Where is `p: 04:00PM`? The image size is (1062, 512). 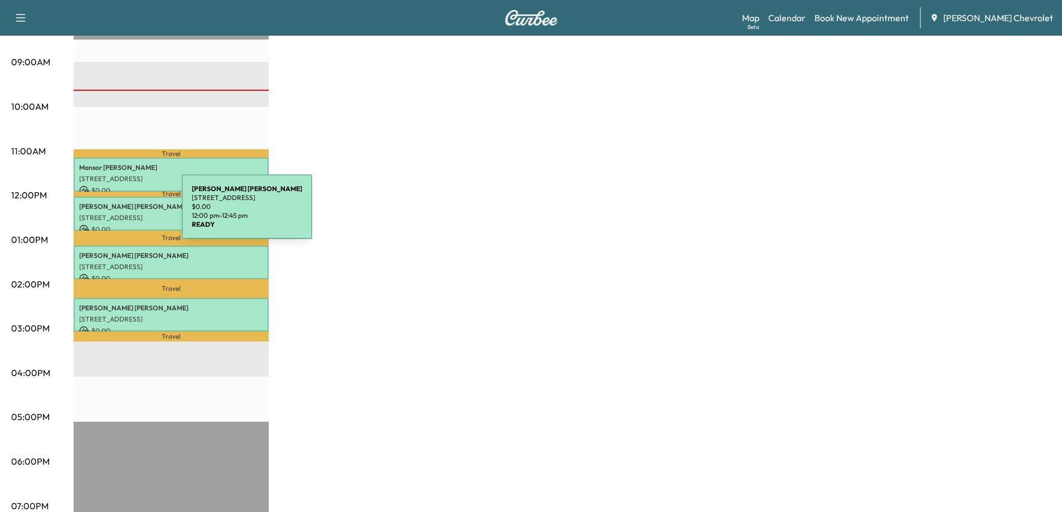 p: 04:00PM is located at coordinates (31, 373).